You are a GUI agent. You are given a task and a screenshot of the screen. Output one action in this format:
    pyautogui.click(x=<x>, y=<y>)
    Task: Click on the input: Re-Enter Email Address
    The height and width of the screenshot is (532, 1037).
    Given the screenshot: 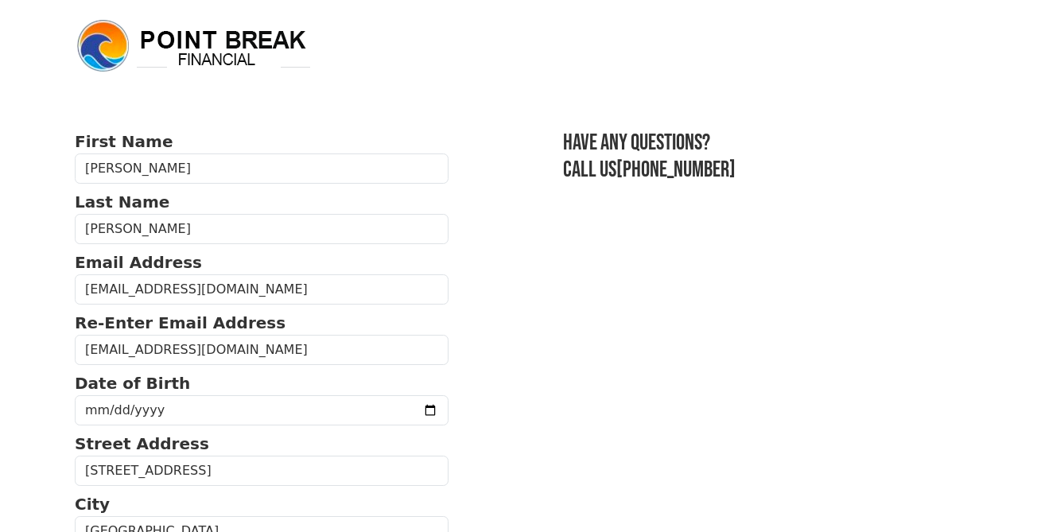 What is the action you would take?
    pyautogui.click(x=262, y=350)
    